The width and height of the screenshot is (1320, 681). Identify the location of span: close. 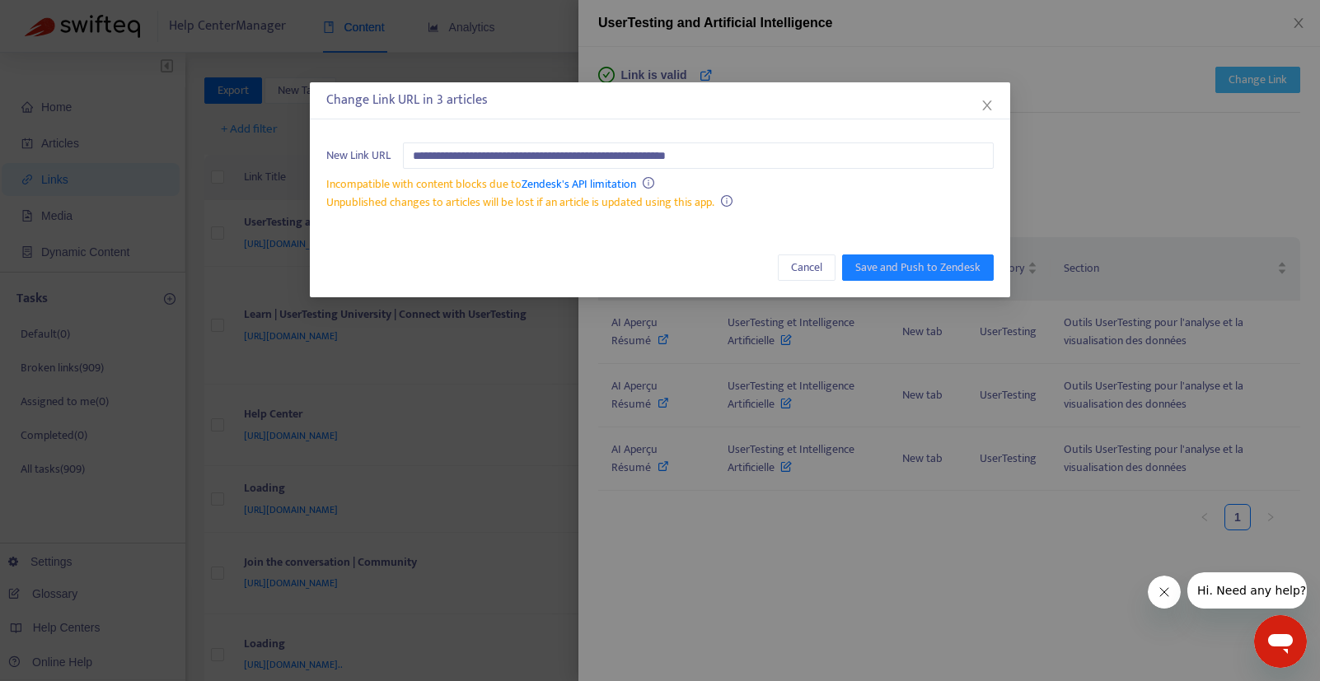
(987, 105).